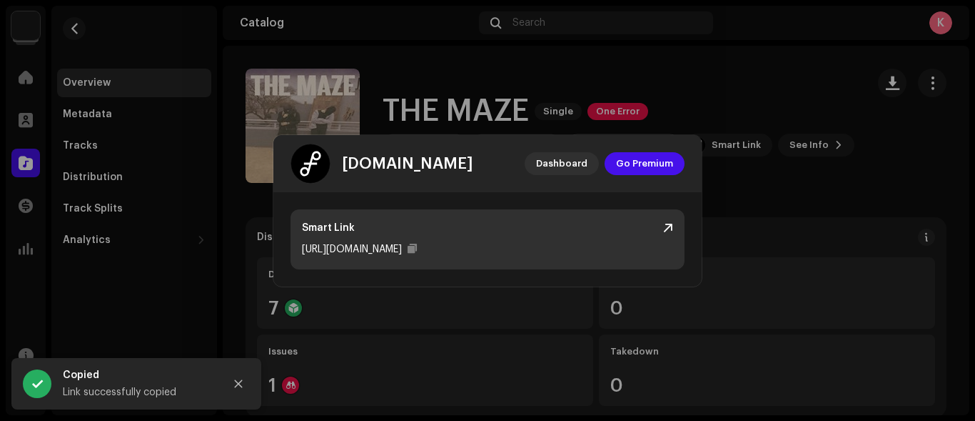 The image size is (975, 421). Describe the element at coordinates (645, 163) in the screenshot. I see `span: Go Premium` at that location.